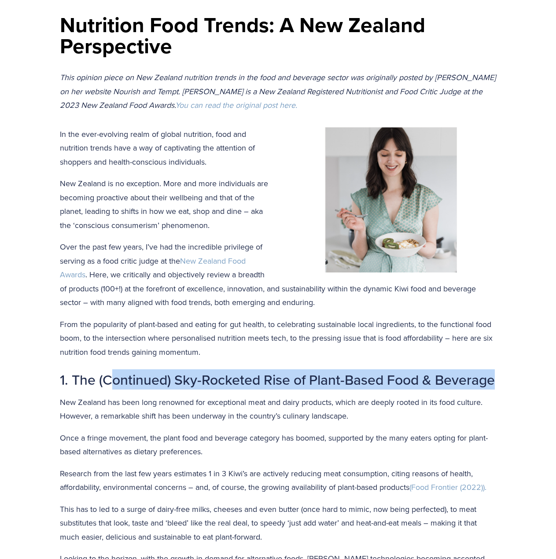 This screenshot has height=559, width=556. Describe the element at coordinates (278, 444) in the screenshot. I see `p: Once a fringe movement, the plant food and beverage category has boomed, supported by the many ea...` at that location.